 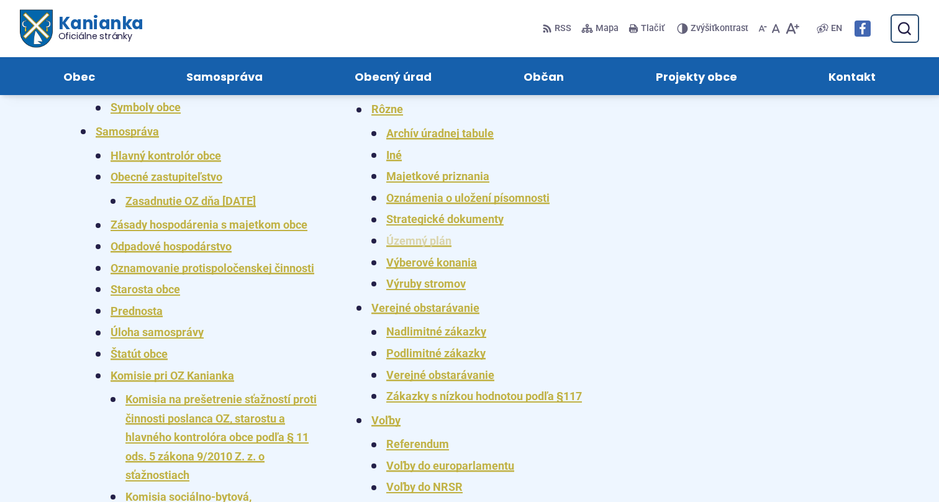 What do you see at coordinates (484, 396) in the screenshot?
I see `a: Zákazky s nízkou hodnotou podľa §117` at bounding box center [484, 396].